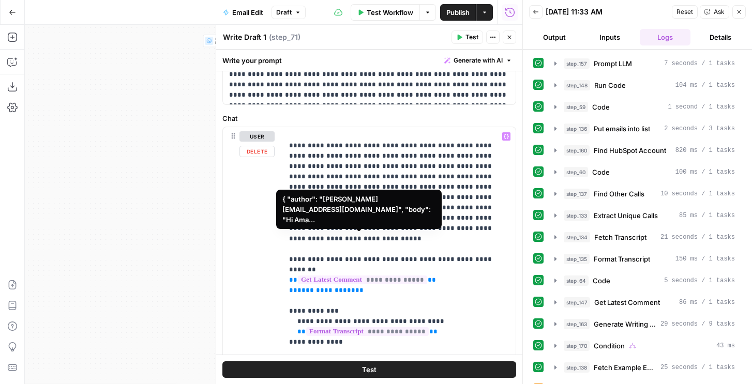 This screenshot has height=384, width=752. I want to click on span: Find HubSpot Account, so click(630, 151).